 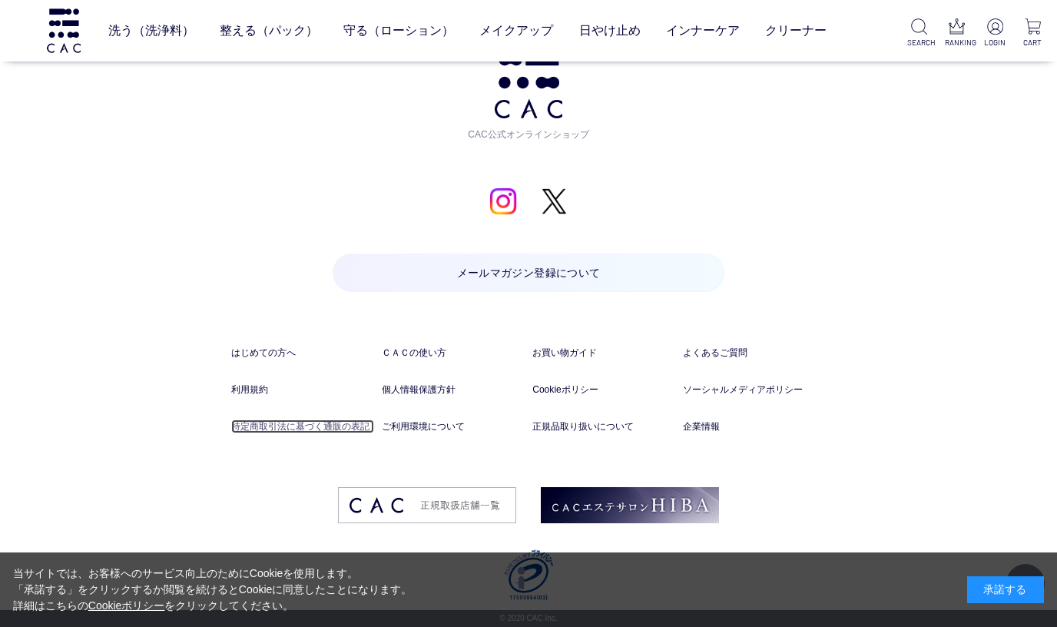 I want to click on a: LOGIN, so click(x=994, y=33).